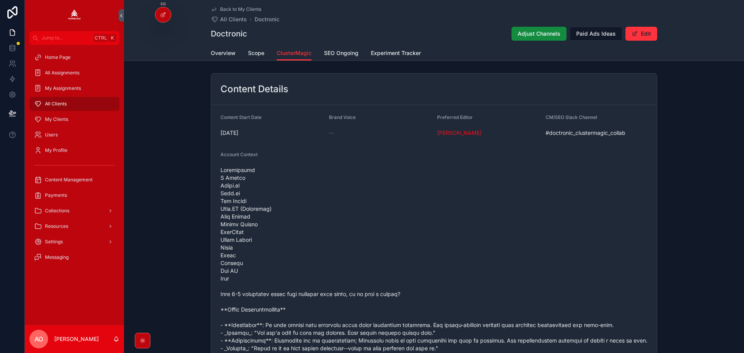  What do you see at coordinates (396, 53) in the screenshot?
I see `span: Experiment Tracker` at bounding box center [396, 53].